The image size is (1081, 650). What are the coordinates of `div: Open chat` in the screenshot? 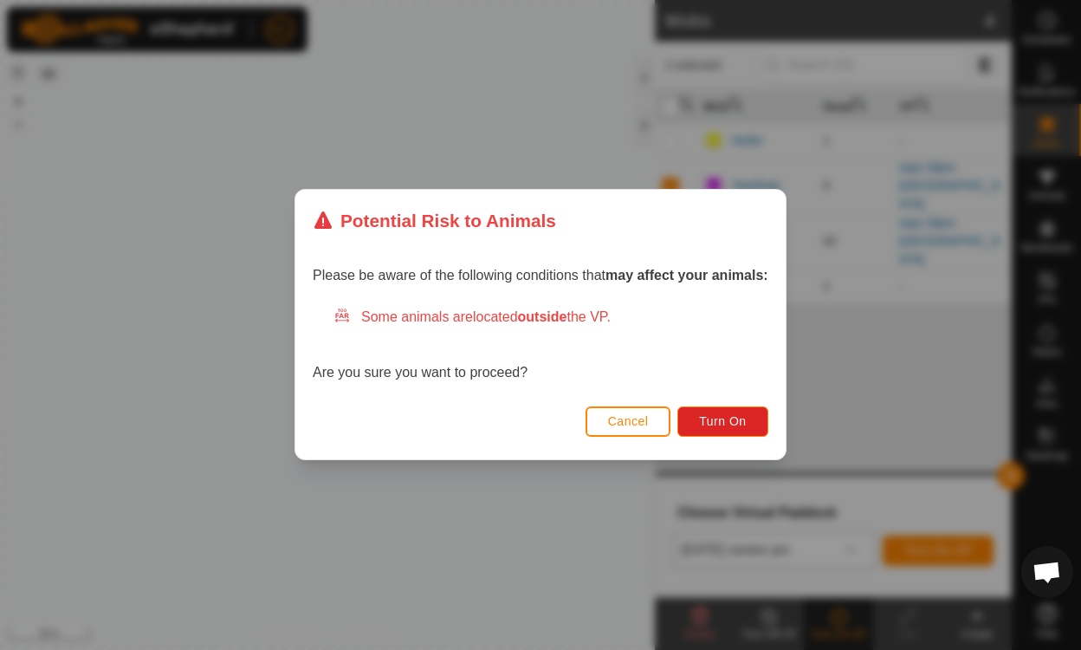 It's located at (1047, 572).